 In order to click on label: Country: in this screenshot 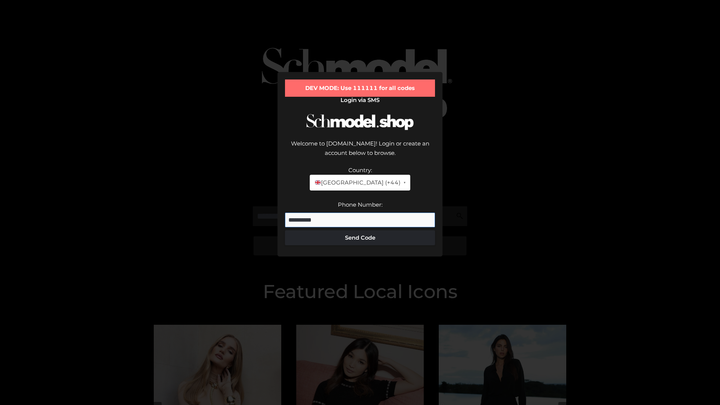, I will do `click(360, 170)`.